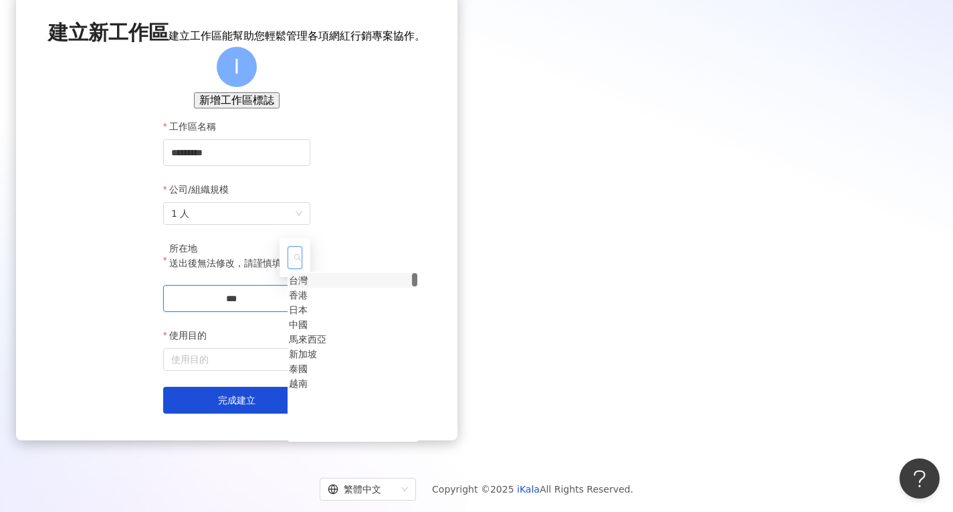 The height and width of the screenshot is (512, 953). What do you see at coordinates (362, 489) in the screenshot?
I see `div: 繁體中文` at bounding box center [362, 489].